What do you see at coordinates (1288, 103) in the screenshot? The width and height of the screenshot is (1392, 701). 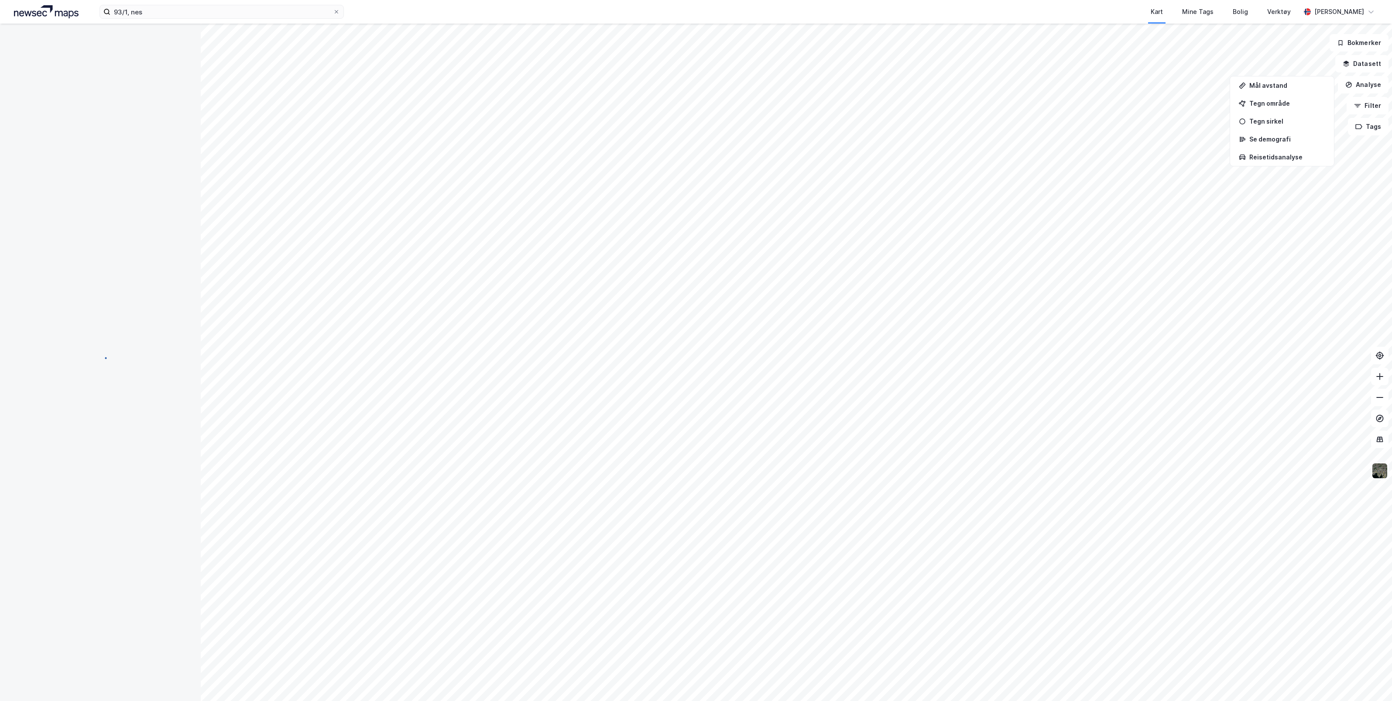 I see `div: Tegn område` at bounding box center [1288, 103].